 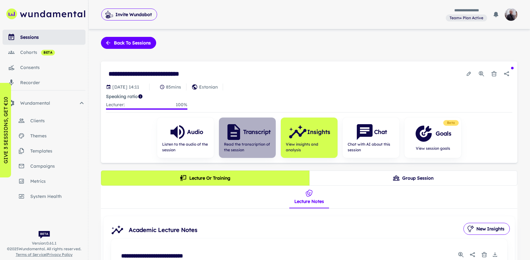 What do you see at coordinates (48, 53) in the screenshot?
I see `span: beta` at bounding box center [48, 53].